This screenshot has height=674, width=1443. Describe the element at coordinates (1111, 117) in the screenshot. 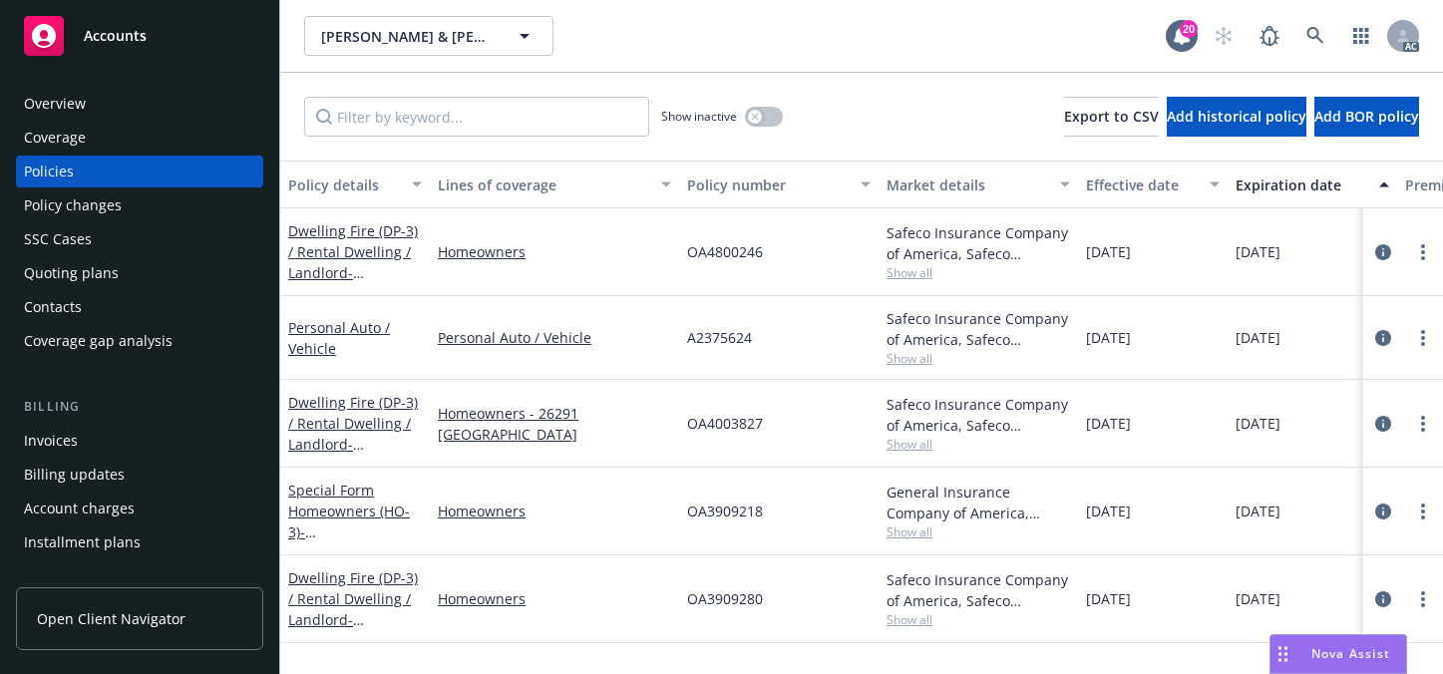

I see `button: Export to CSV` at that location.